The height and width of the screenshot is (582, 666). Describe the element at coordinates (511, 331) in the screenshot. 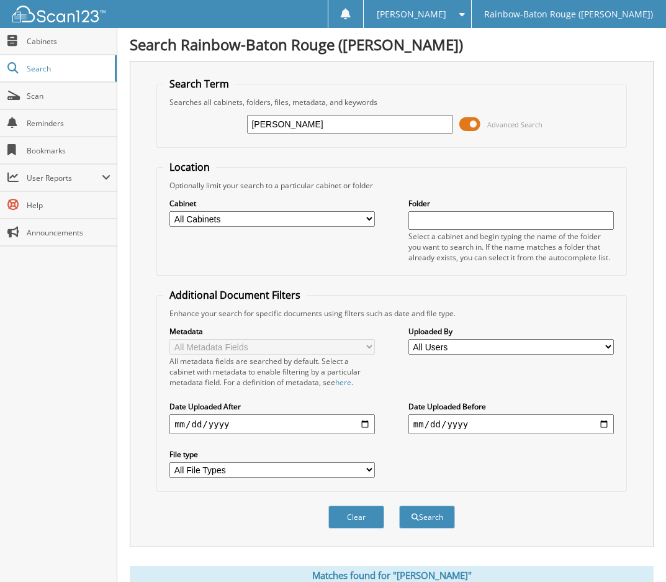

I see `label: Uploaded By` at that location.